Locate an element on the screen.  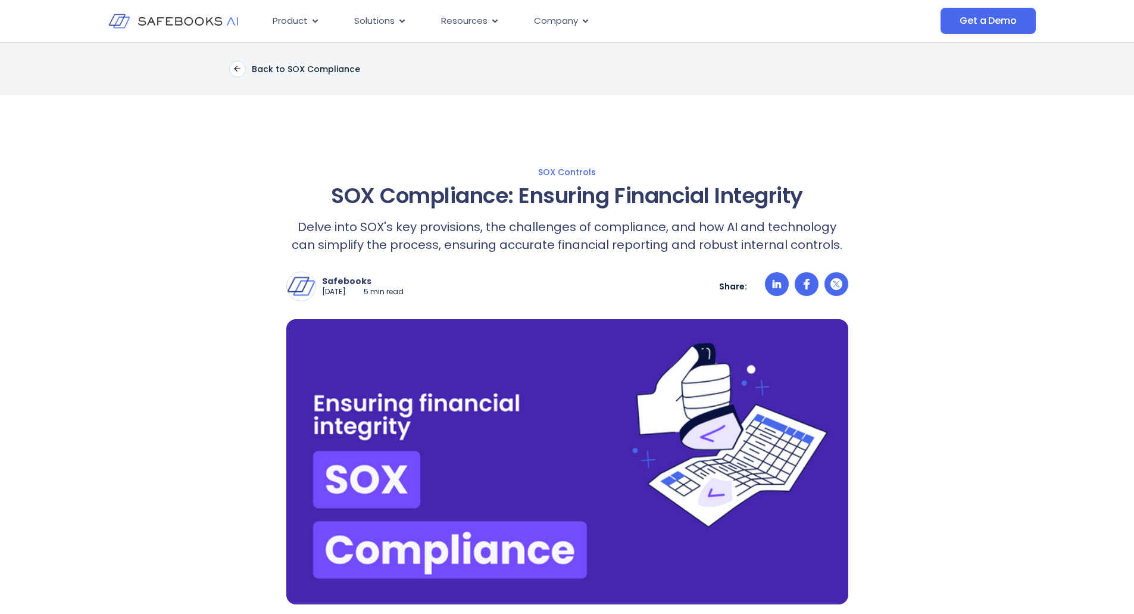
a: Get a Demo is located at coordinates (987, 21).